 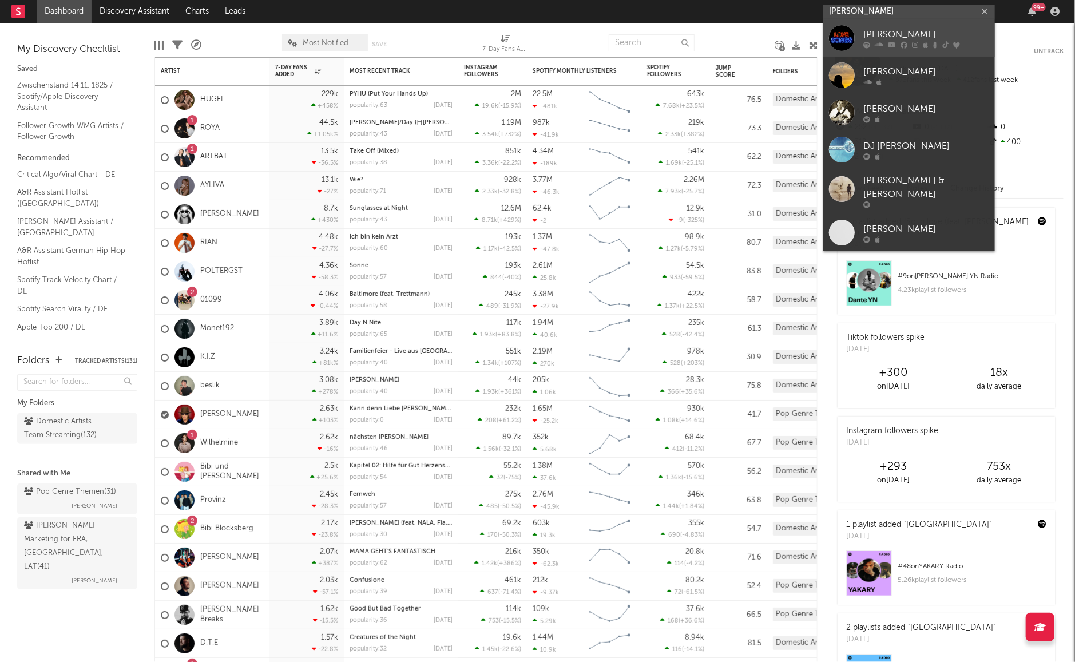 What do you see at coordinates (692, 277) in the screenshot?
I see `span: -59.5 %` at bounding box center [692, 277].